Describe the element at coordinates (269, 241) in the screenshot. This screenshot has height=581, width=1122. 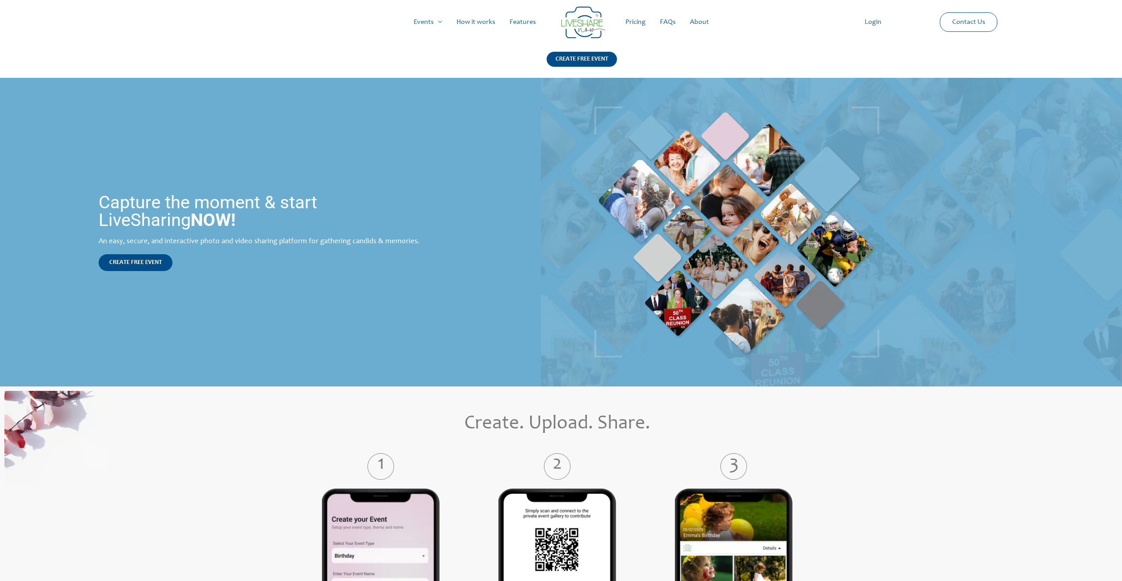
I see `div: An easy, secure, and interactive photo and video sharing platform for gathering candids & memories.` at that location.